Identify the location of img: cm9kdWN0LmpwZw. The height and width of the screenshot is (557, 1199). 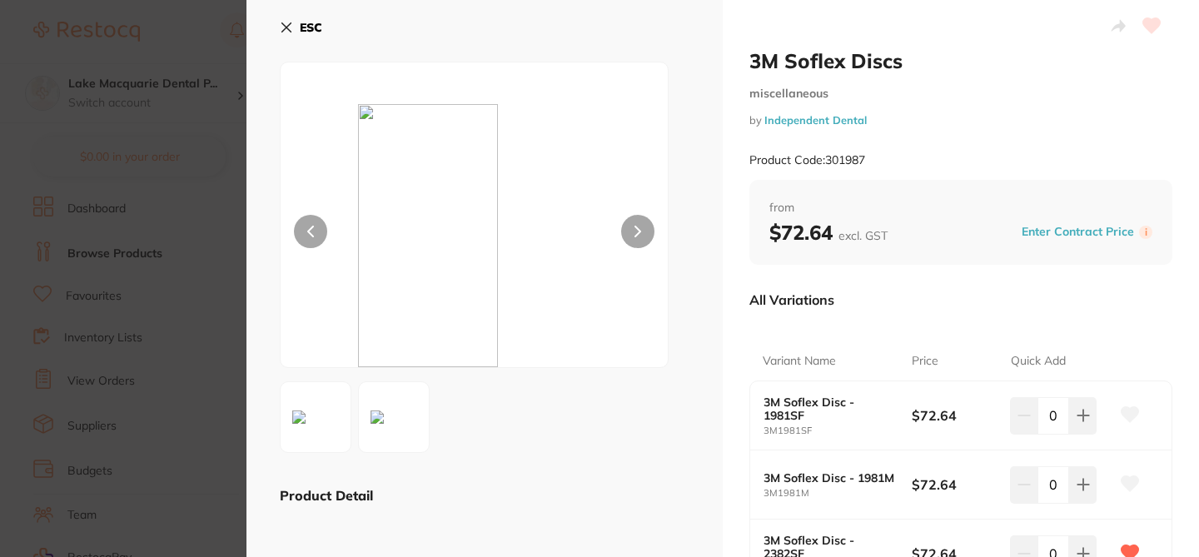
(377, 417).